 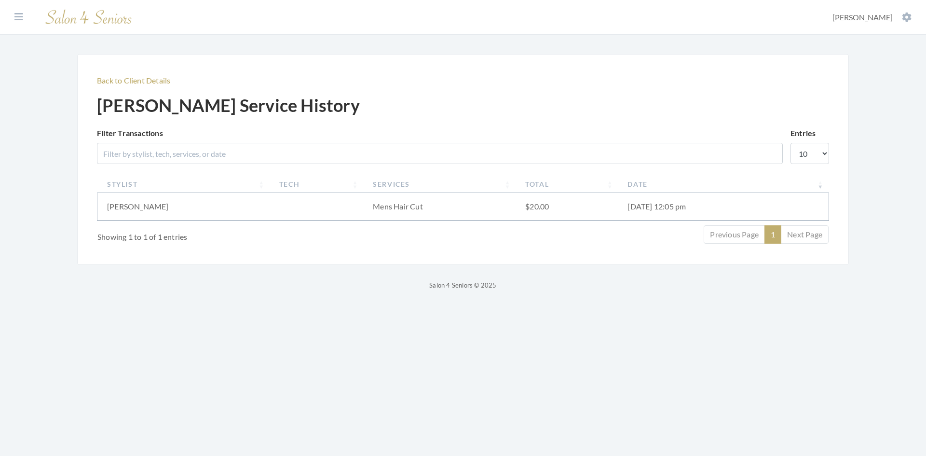 What do you see at coordinates (567, 206) in the screenshot?
I see `td: $20.00` at bounding box center [567, 206].